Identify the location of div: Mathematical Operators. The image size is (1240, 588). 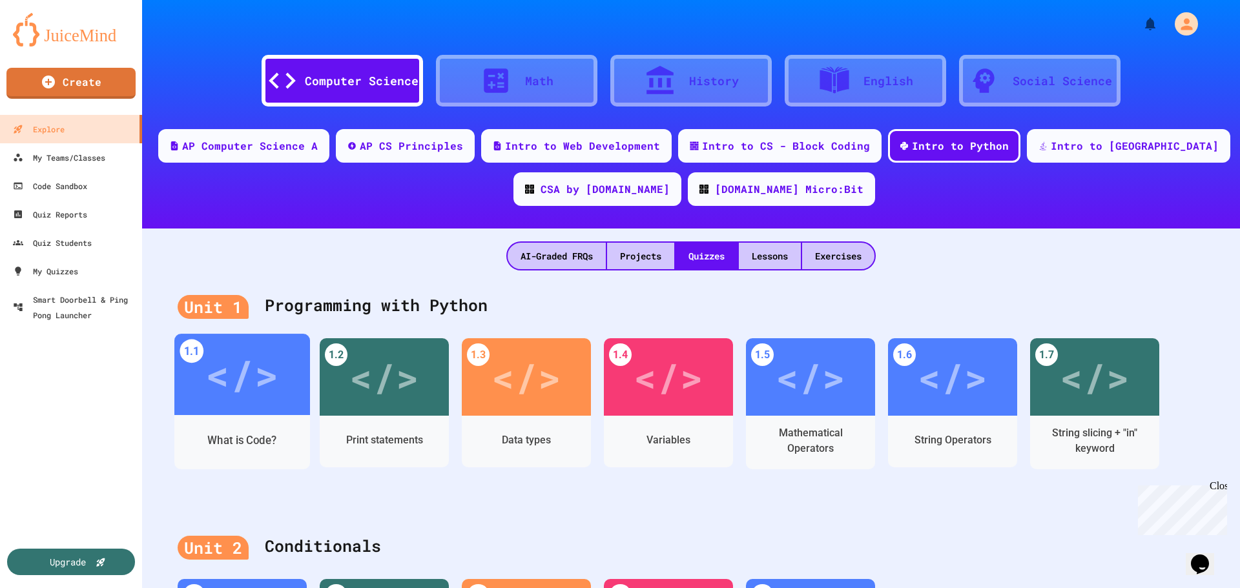
(810, 441).